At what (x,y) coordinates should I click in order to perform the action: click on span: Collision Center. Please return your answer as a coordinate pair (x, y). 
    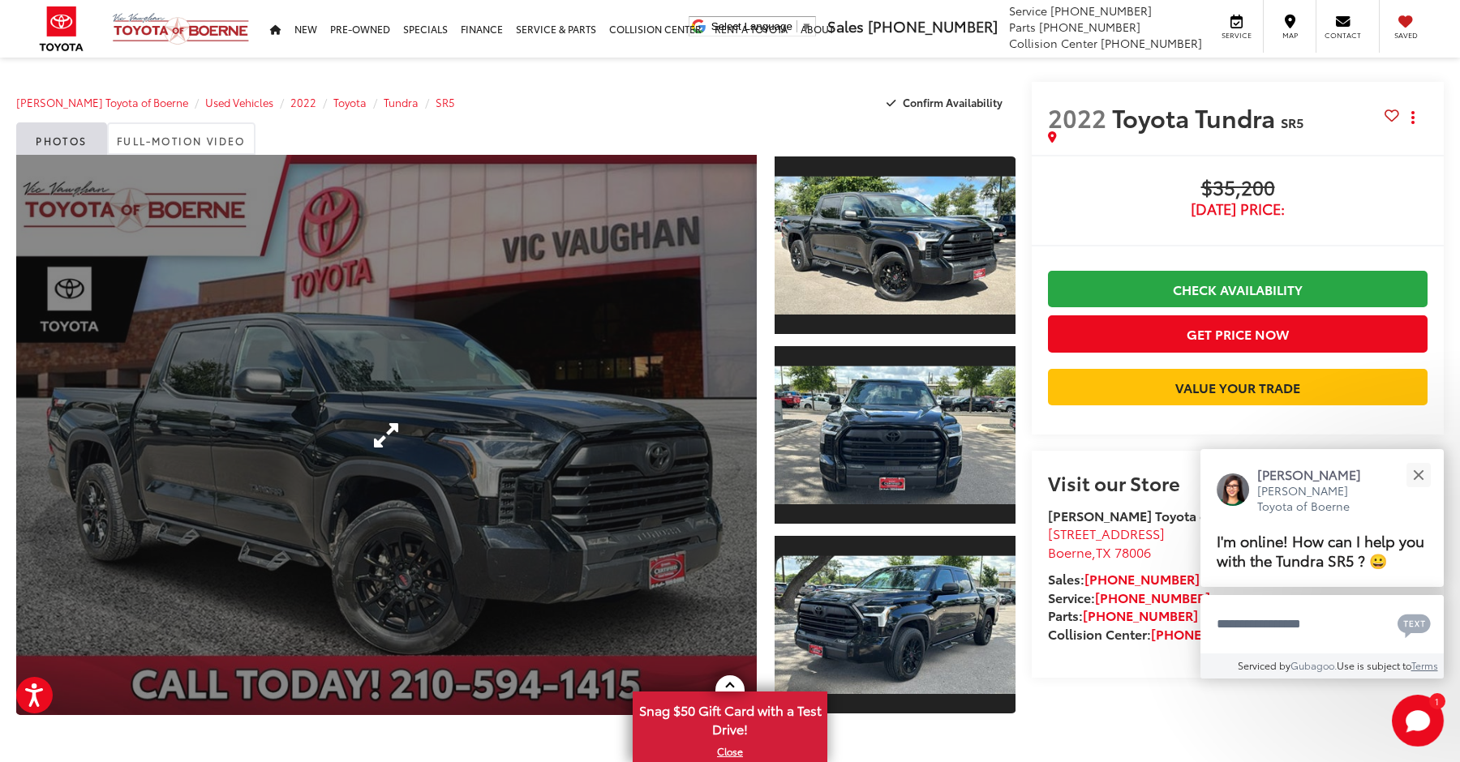
    Looking at the image, I should click on (1053, 43).